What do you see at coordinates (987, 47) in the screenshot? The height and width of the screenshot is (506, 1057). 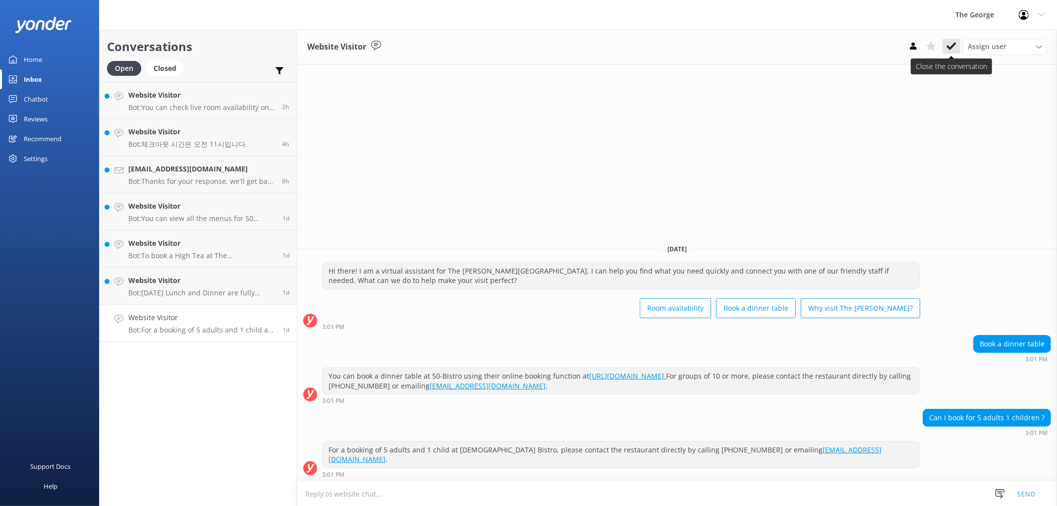 I see `span: Assign user` at bounding box center [987, 47].